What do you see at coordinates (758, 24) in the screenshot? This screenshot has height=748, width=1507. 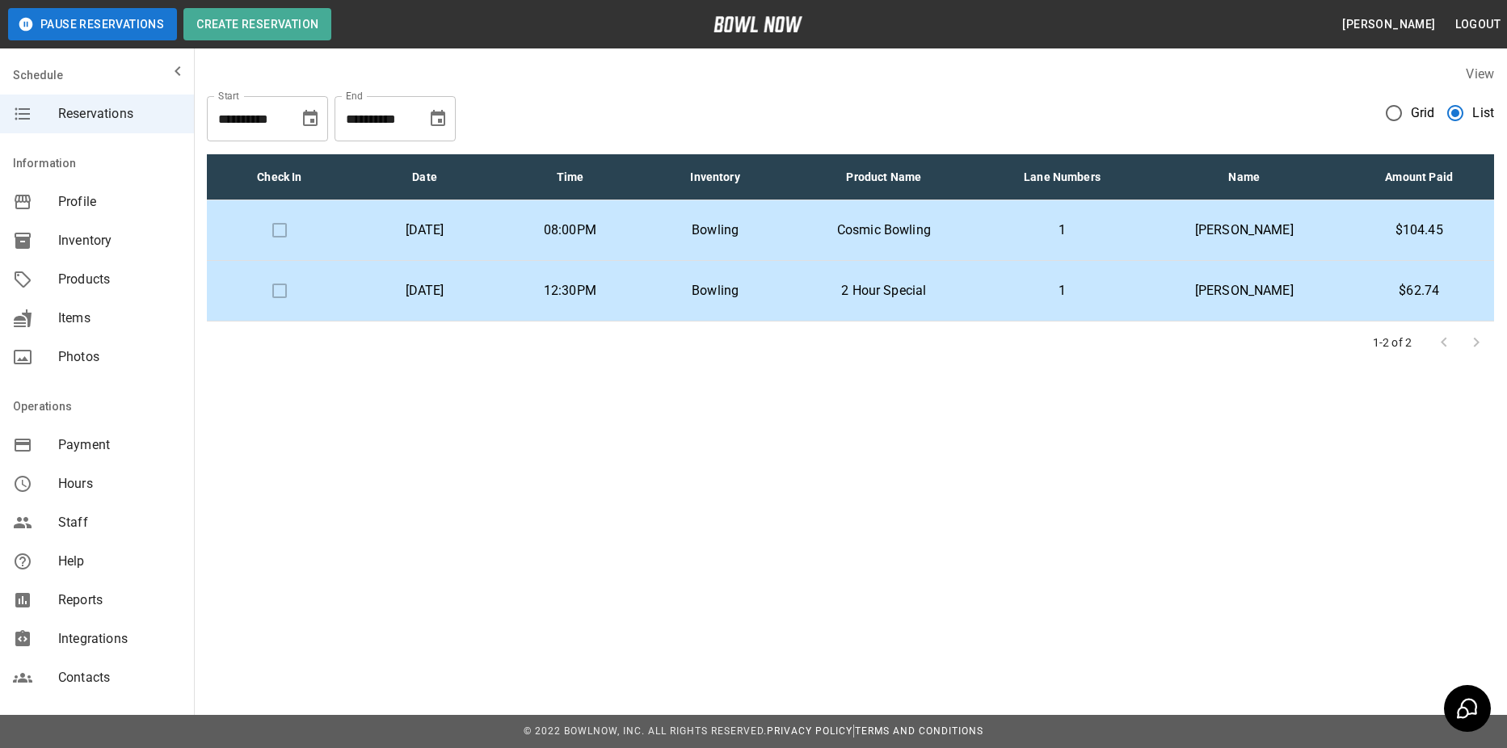 I see `img: logo` at bounding box center [758, 24].